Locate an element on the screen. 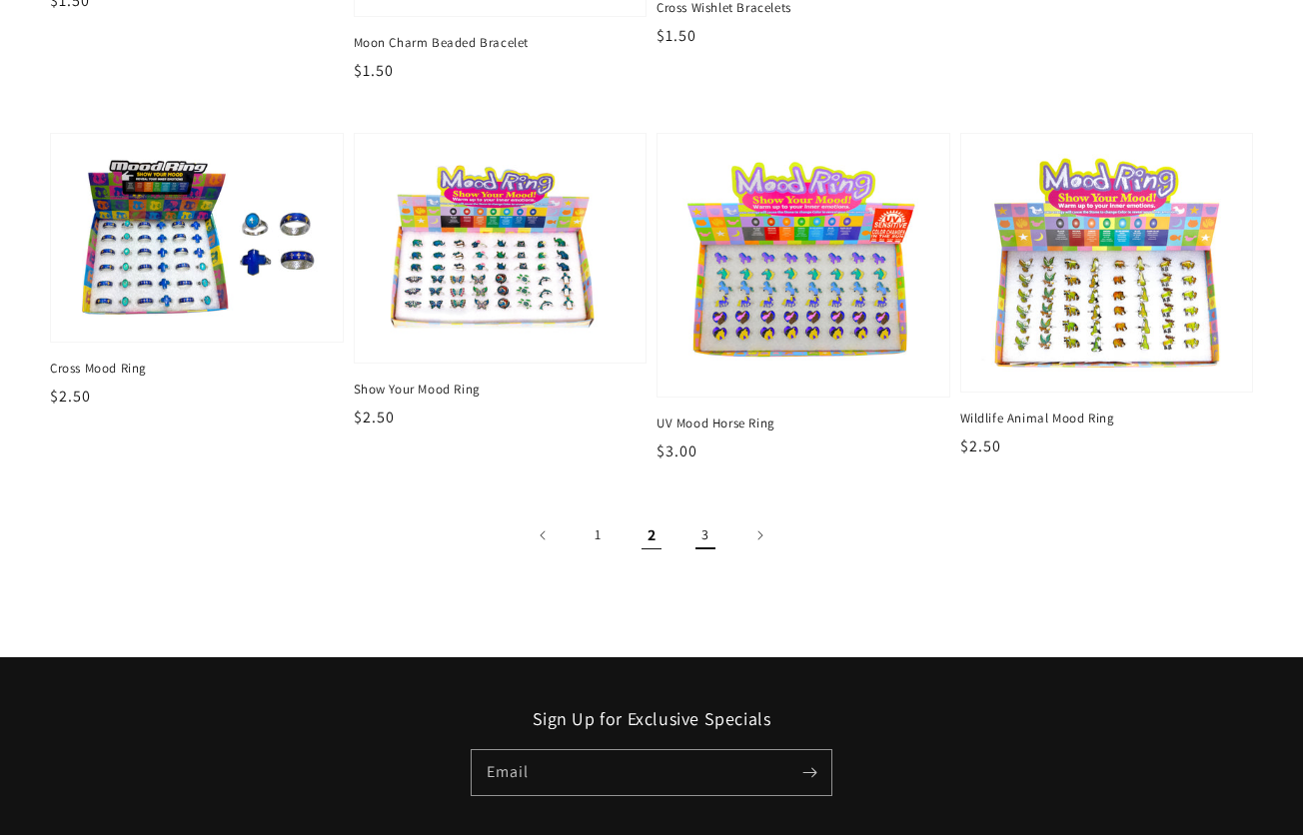 This screenshot has width=1303, height=835. span: Moon Charm Beaded Bracelet is located at coordinates (501, 43).